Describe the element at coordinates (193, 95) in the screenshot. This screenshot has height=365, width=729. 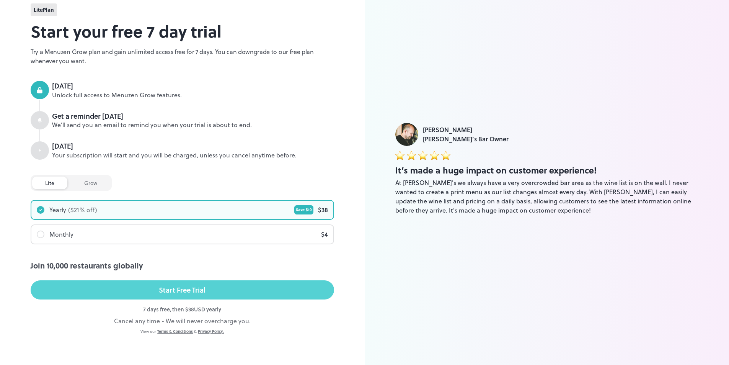
I see `div: Unlock full access to Menuzen Grow features.` at that location.